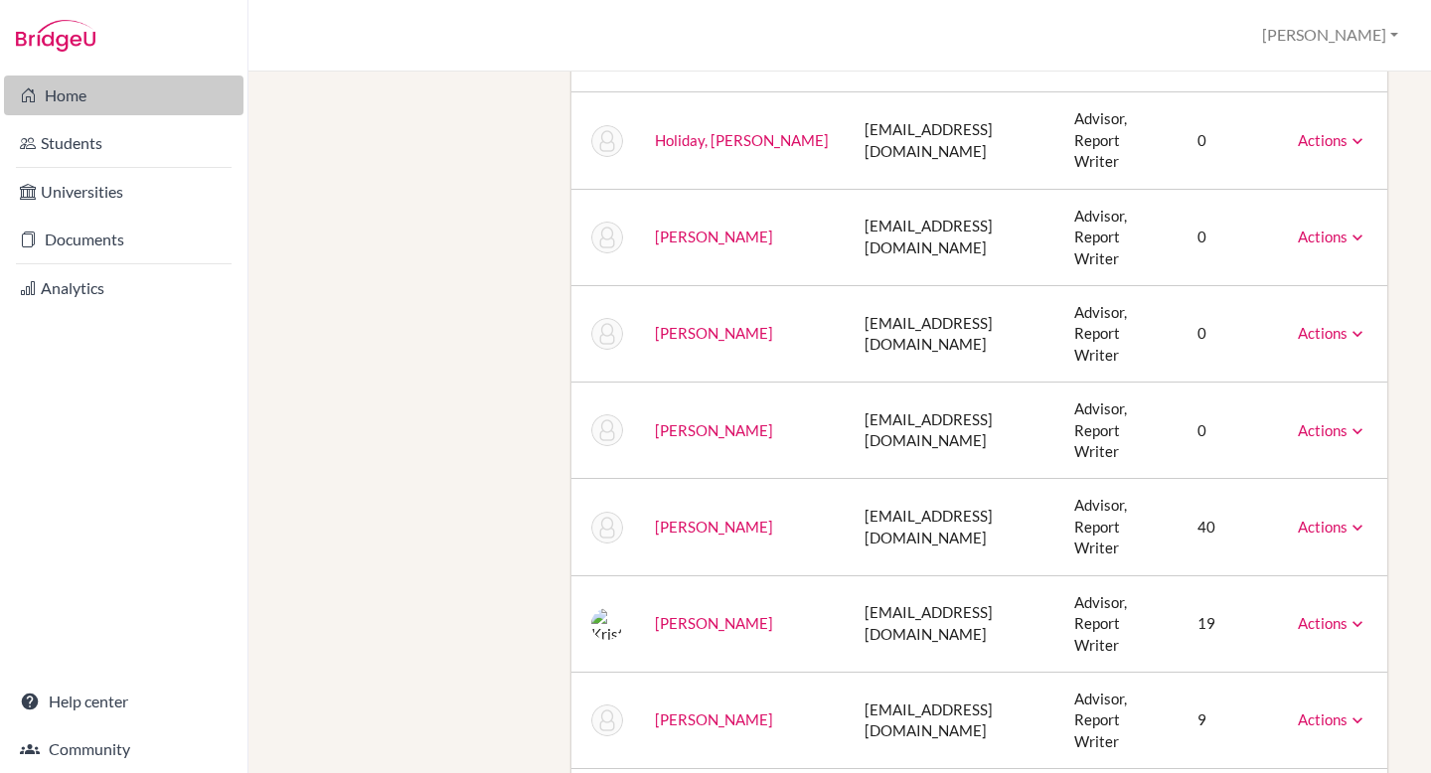 Image resolution: width=1431 pixels, height=773 pixels. What do you see at coordinates (123, 239) in the screenshot?
I see `a: Documents` at bounding box center [123, 239].